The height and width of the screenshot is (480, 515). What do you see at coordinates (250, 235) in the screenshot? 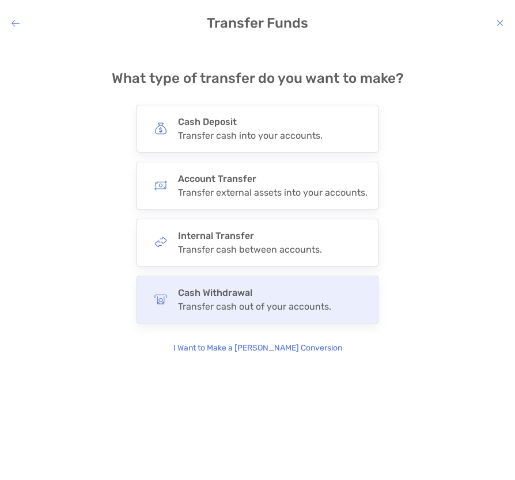
I see `h4: Internal Transfer` at bounding box center [250, 235].